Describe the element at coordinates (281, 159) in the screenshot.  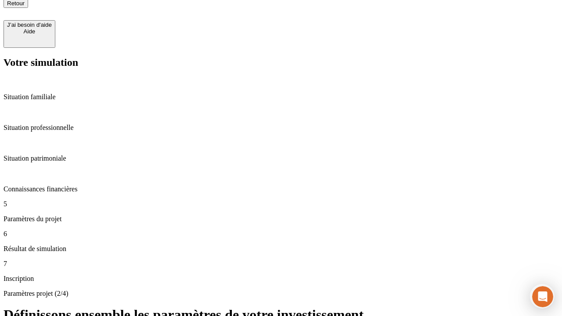
I see `p: Situation patrimoniale` at that location.